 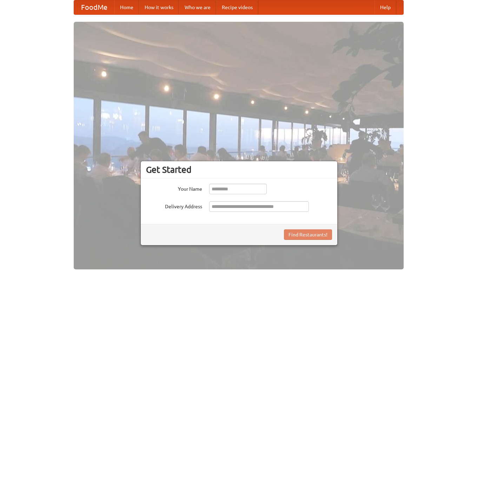 What do you see at coordinates (174, 188) in the screenshot?
I see `label: Your Name` at bounding box center [174, 188].